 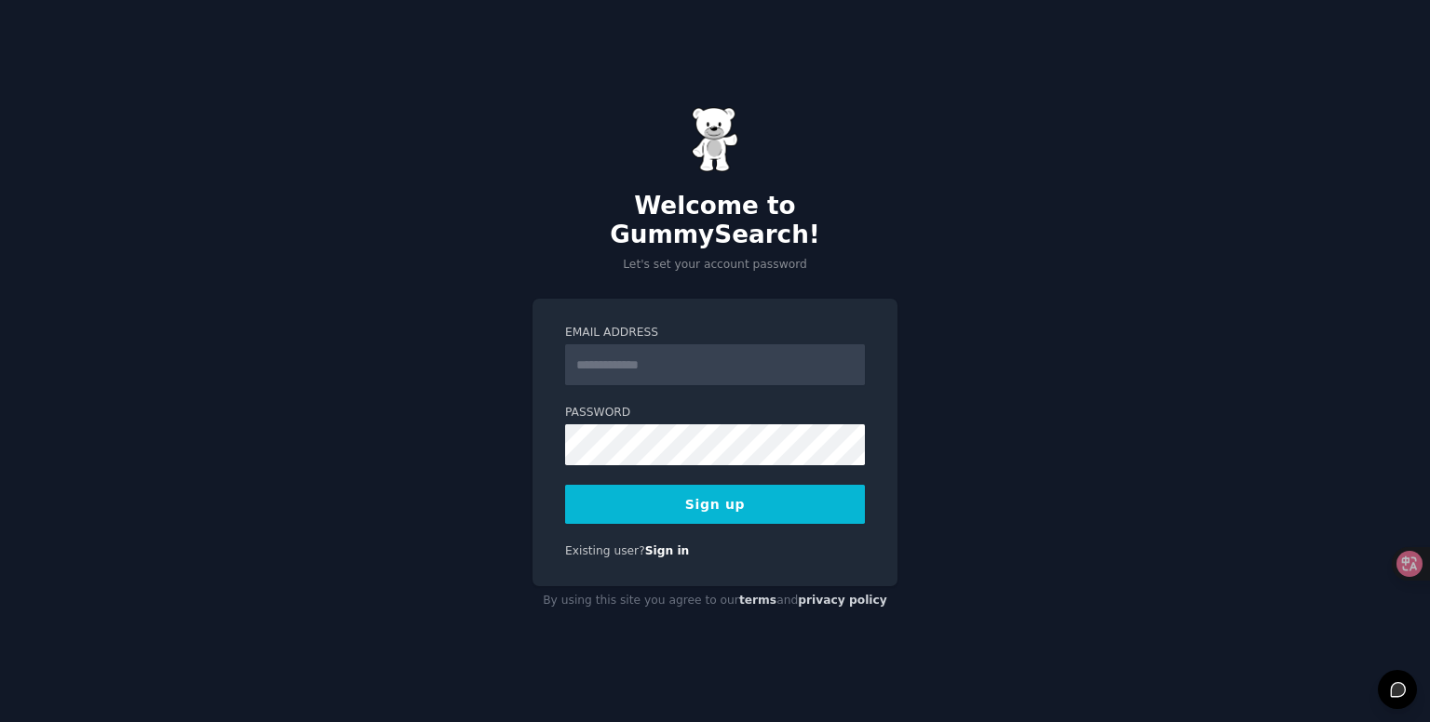 What do you see at coordinates (715, 601) in the screenshot?
I see `div: By using this site you agree to our and` at bounding box center [715, 601].